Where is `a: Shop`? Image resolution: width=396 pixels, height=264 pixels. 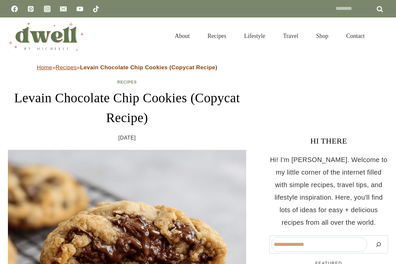
a: Shop is located at coordinates (322, 36).